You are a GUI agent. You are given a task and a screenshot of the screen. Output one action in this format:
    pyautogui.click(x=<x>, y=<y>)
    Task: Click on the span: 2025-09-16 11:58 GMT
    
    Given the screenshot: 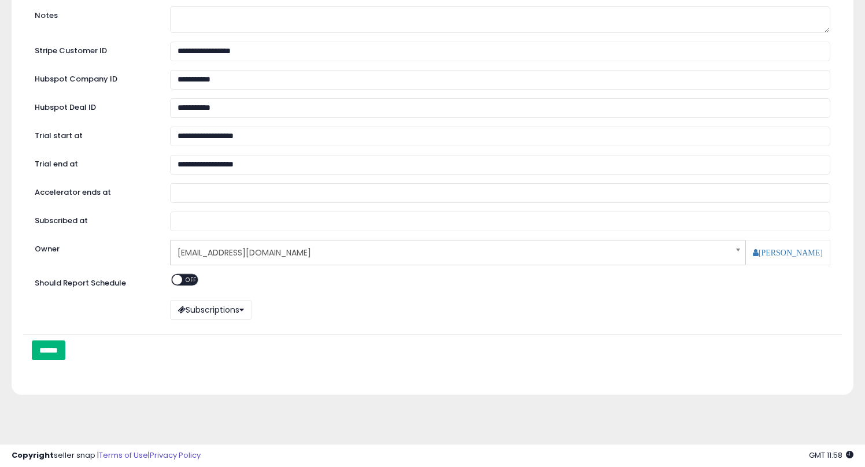 What is the action you would take?
    pyautogui.click(x=831, y=455)
    